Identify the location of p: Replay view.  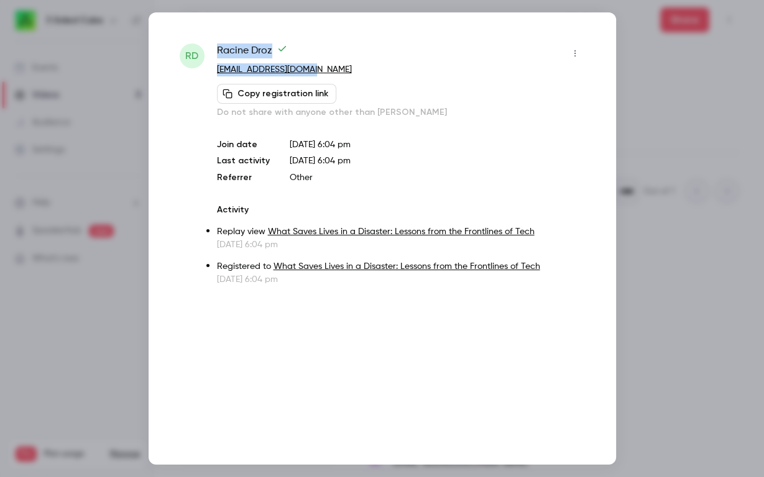
(401, 232).